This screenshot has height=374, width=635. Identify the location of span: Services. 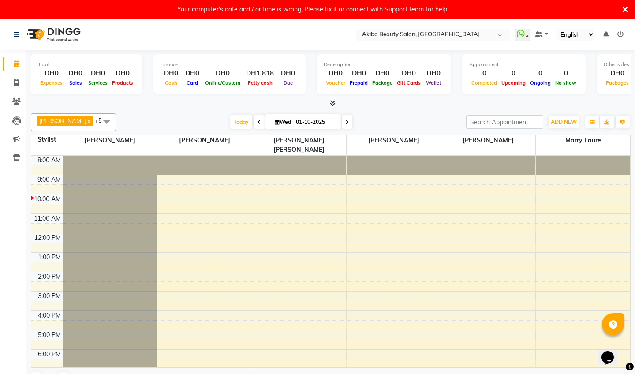
(98, 83).